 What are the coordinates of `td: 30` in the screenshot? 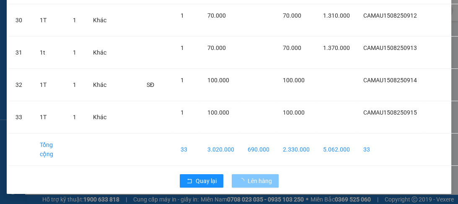 It's located at (21, 20).